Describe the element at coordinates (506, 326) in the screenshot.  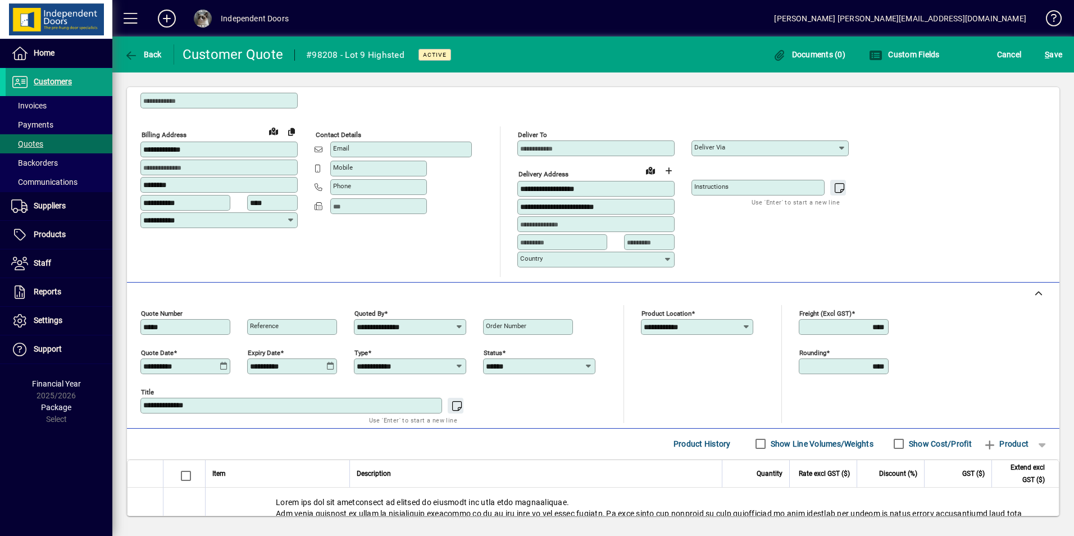
I see `mat-label: Order number` at that location.